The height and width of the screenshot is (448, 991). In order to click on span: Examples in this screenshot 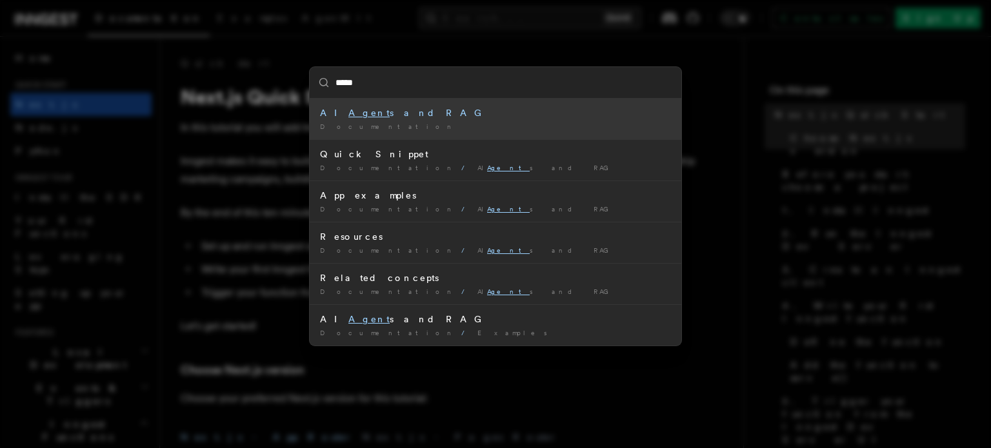, I will do `click(516, 333)`.